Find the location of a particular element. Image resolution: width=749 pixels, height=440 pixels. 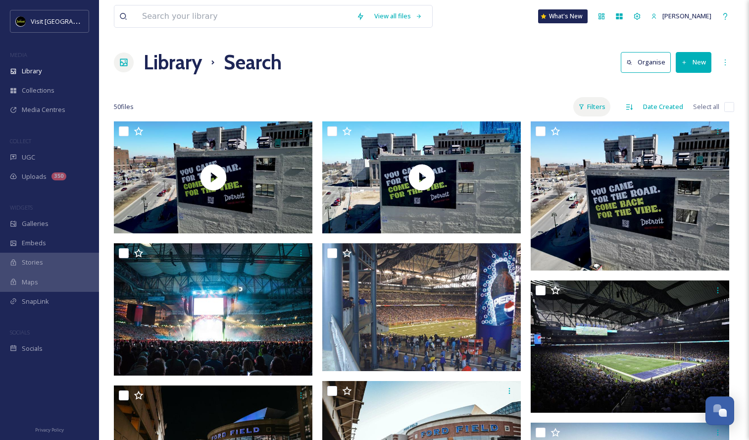

a: Library is located at coordinates (173, 62).